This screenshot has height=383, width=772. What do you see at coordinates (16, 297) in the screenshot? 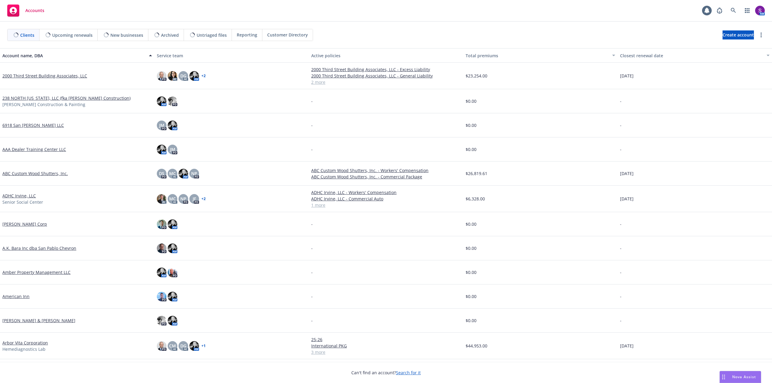
I see `a: American Inn` at bounding box center [16, 297].